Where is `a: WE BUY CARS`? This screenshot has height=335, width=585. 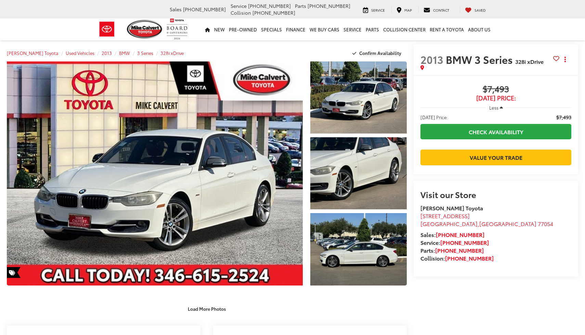 a: WE BUY CARS is located at coordinates (324, 29).